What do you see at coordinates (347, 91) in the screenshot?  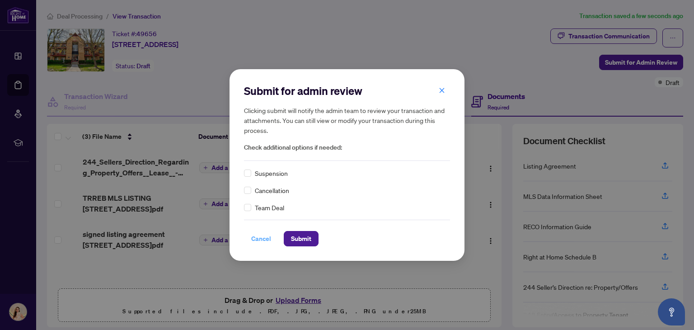 I see `h2: Submit for admin review` at bounding box center [347, 91].